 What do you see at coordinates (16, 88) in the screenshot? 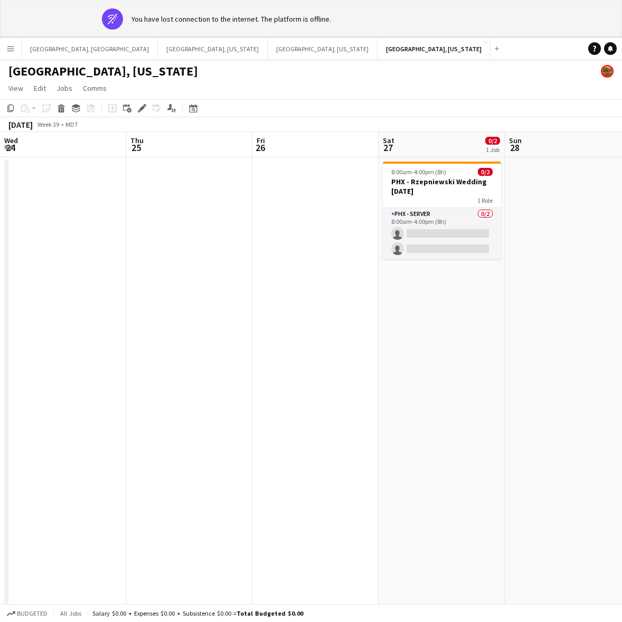
I see `span: View` at bounding box center [16, 88].